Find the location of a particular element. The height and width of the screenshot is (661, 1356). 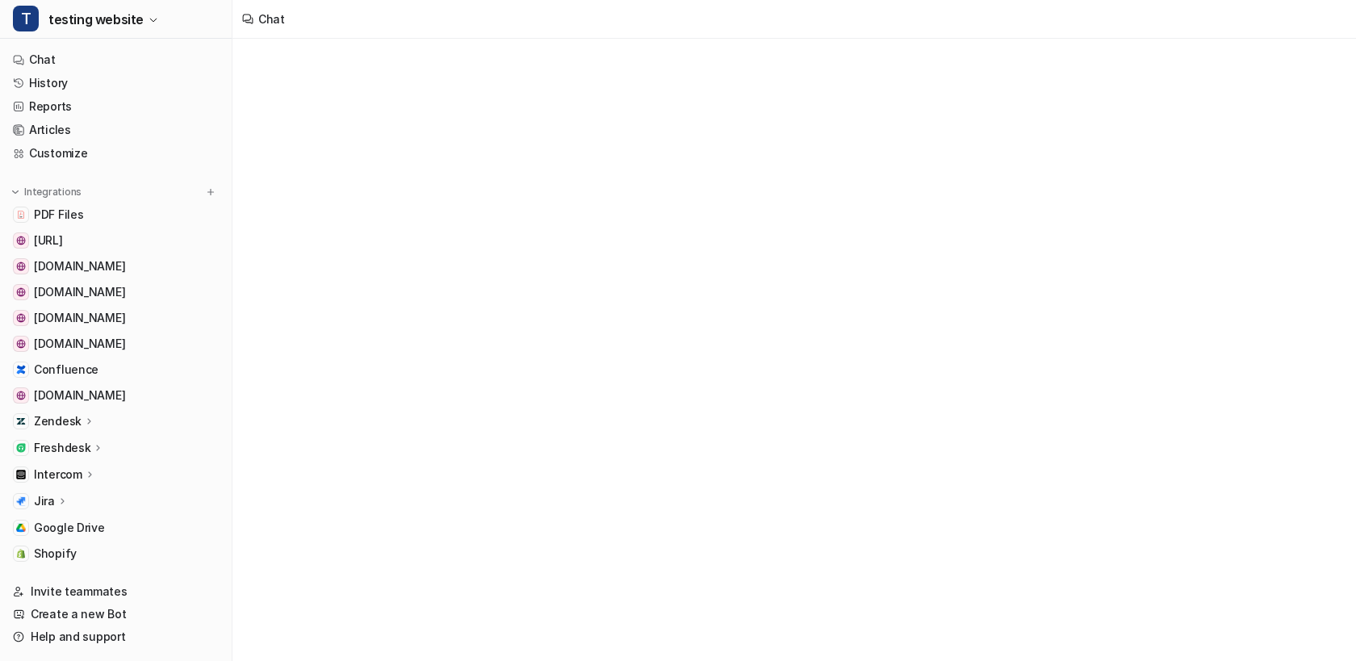

img: Freshdesk is located at coordinates (21, 448).